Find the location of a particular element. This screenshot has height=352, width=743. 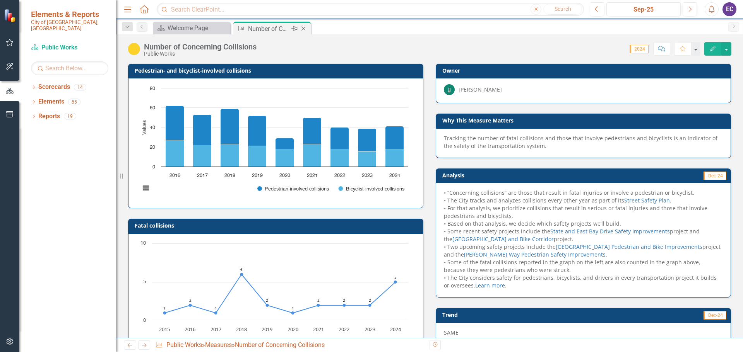

p: • Some of the fatal collisions reported in the graph on the left are also counted in the graph ab... is located at coordinates (583, 267).